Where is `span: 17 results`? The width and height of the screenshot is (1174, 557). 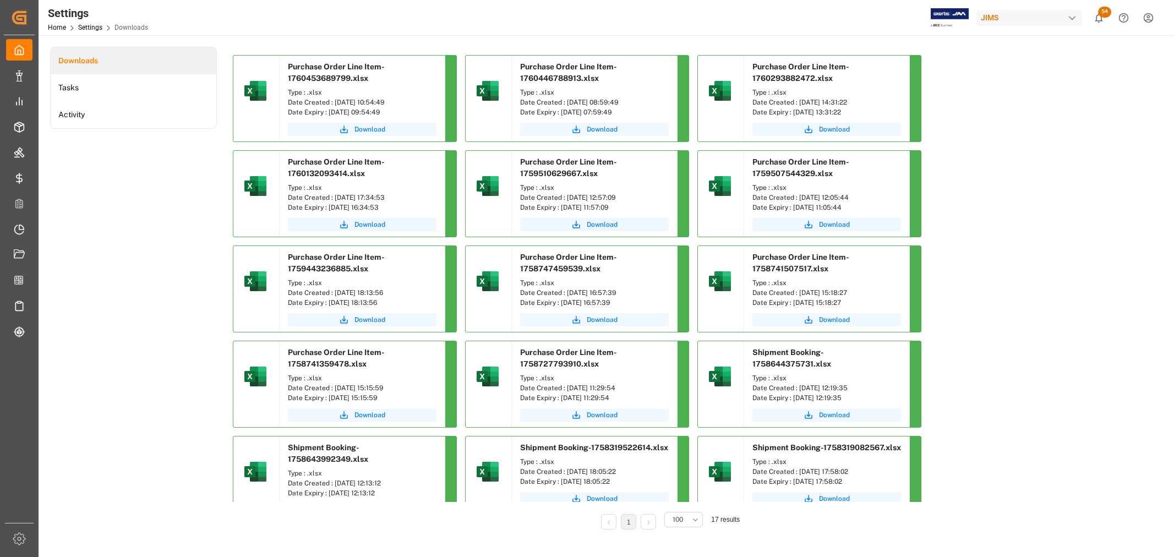
span: 17 results is located at coordinates (725, 519).